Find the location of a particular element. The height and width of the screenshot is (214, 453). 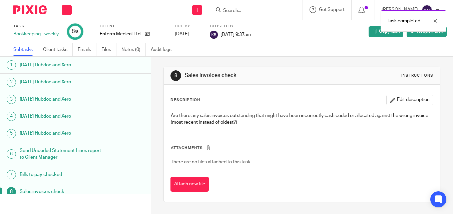

label: Task is located at coordinates (36, 26).